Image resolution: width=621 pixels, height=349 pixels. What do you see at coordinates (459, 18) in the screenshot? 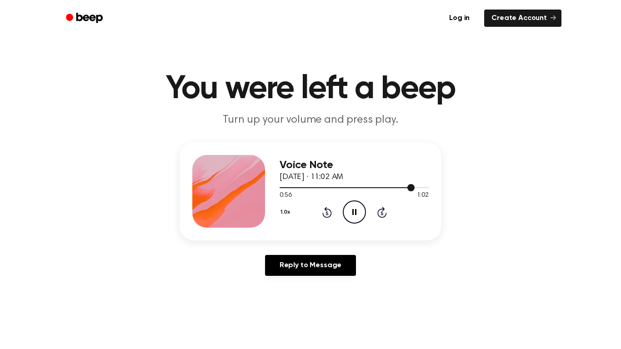
I see `a: Log in` at bounding box center [459, 18].